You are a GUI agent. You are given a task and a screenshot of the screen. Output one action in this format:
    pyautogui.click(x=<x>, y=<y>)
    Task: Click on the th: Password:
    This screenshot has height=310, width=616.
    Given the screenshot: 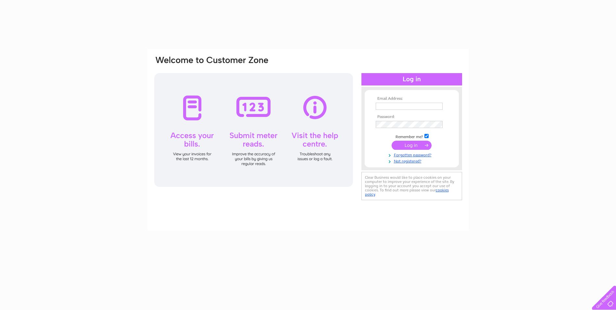 What is the action you would take?
    pyautogui.click(x=412, y=117)
    